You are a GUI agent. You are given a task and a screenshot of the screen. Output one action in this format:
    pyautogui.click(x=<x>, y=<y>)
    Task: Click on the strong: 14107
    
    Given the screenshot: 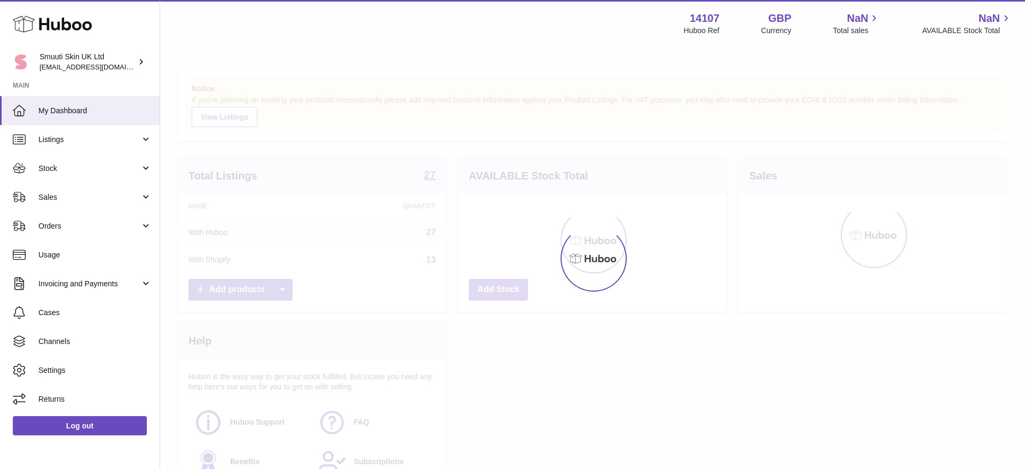 What is the action you would take?
    pyautogui.click(x=705, y=18)
    